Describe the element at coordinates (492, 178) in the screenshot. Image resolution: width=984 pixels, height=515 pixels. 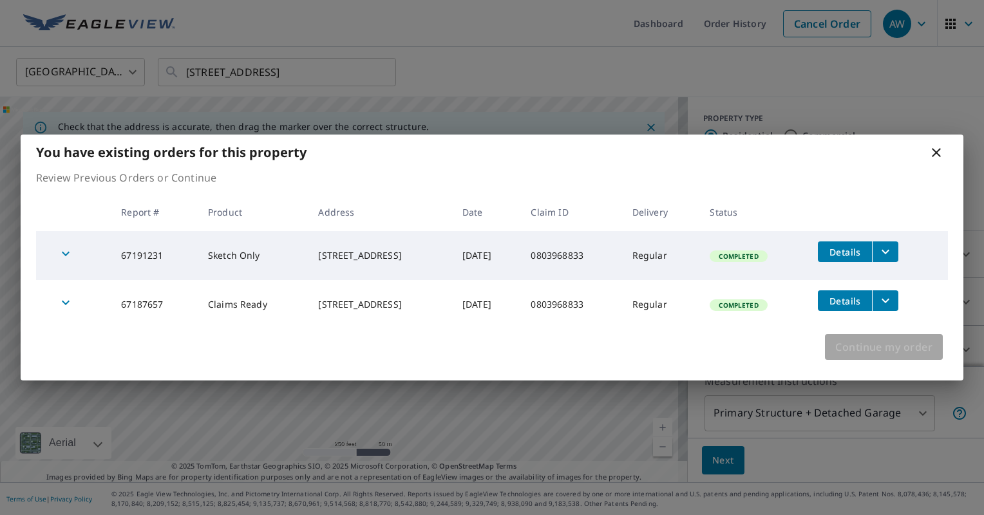
I see `p: Review Previous Orders or Continue` at that location.